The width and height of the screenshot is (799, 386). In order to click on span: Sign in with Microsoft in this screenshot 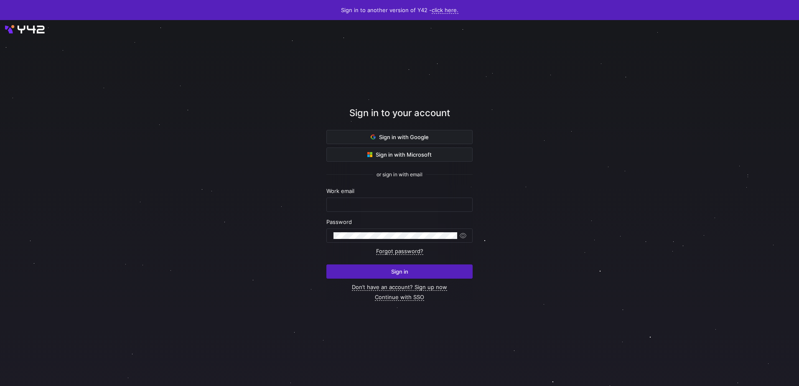, I will do `click(399, 155)`.